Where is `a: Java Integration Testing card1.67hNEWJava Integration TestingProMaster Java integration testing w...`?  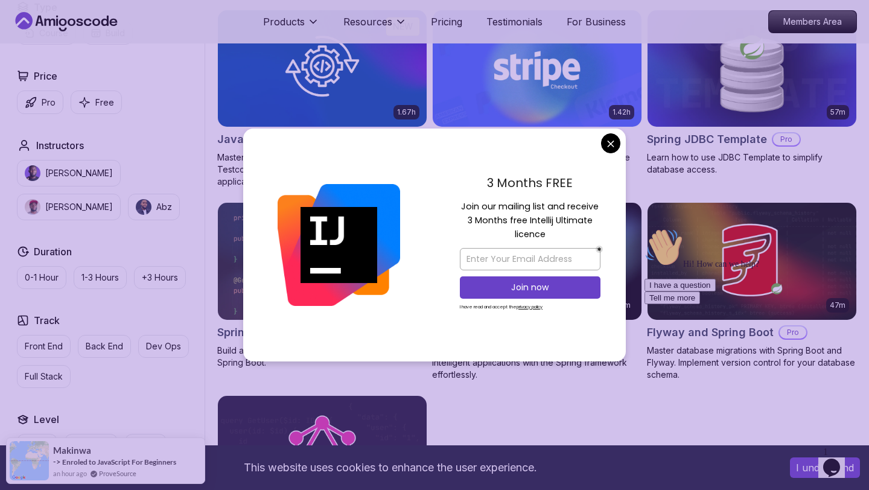
a: Java Integration Testing card1.67hNEWJava Integration TestingProMaster Java integration testing w... is located at coordinates (322, 99).